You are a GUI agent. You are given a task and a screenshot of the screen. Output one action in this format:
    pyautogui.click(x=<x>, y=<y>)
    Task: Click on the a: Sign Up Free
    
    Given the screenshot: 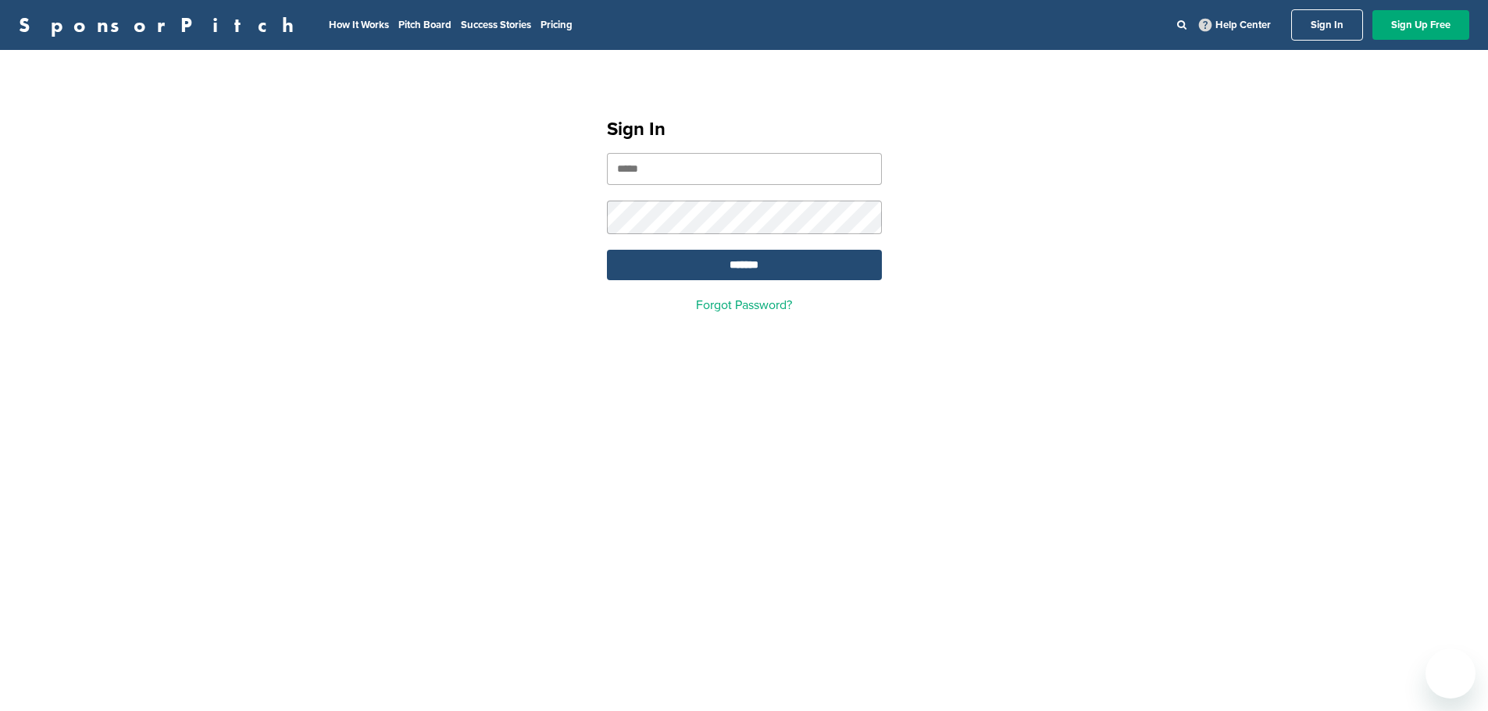 What is the action you would take?
    pyautogui.click(x=1420, y=25)
    